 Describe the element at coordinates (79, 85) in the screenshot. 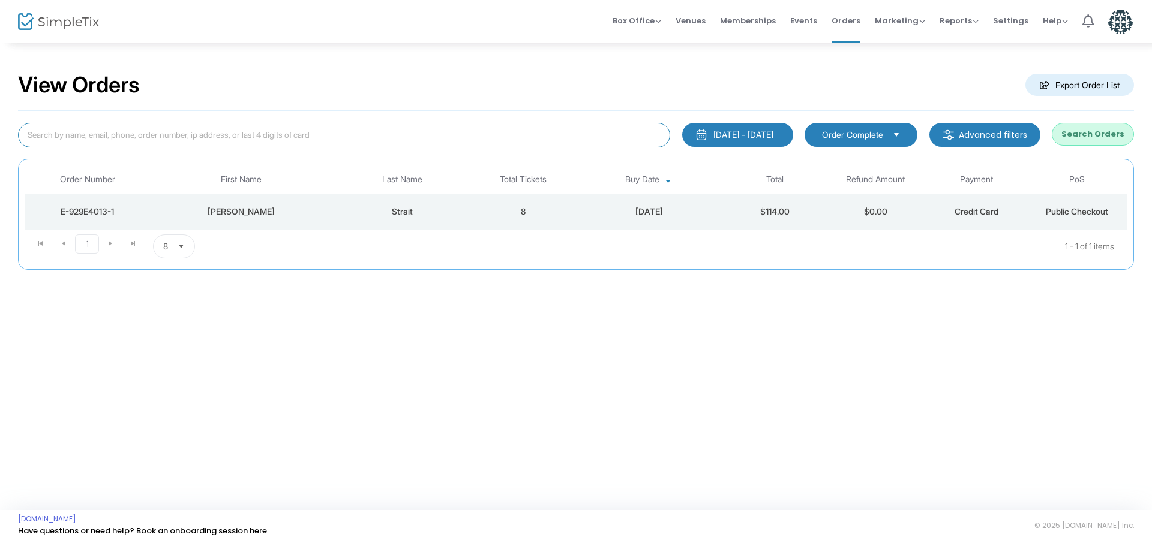

I see `h2: View Orders` at that location.